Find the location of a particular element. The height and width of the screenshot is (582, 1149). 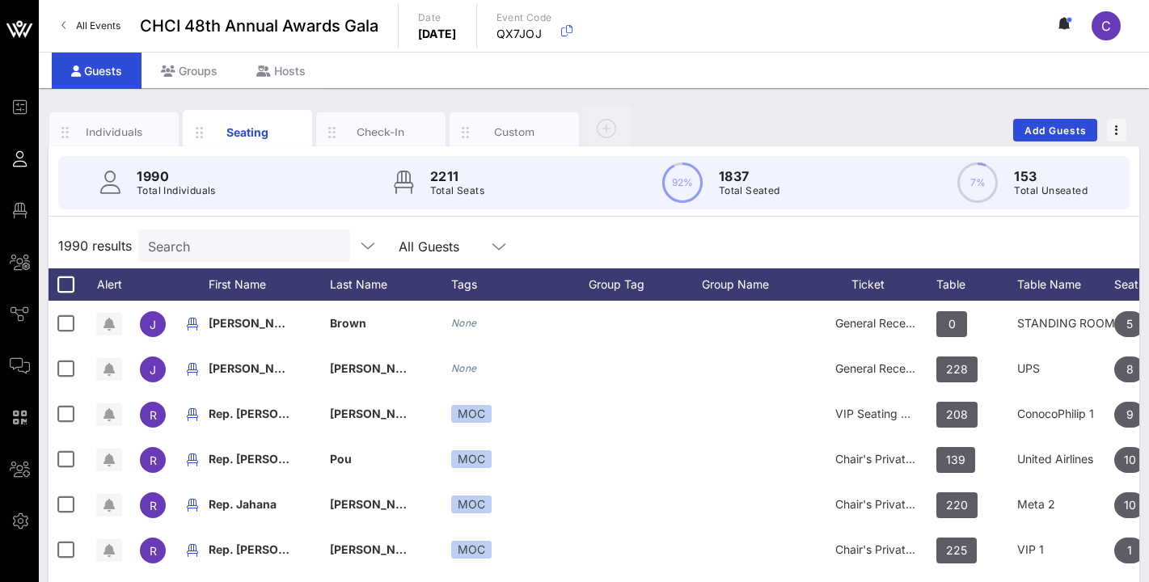

div: Seating is located at coordinates (247, 132).